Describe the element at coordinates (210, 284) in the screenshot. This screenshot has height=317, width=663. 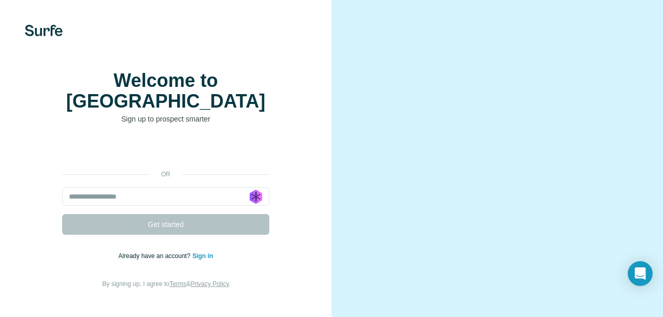
I see `a: Privacy Policy` at that location.